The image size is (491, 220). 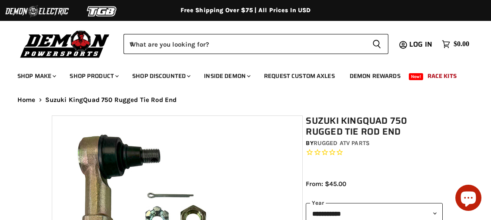 What do you see at coordinates (421, 44) in the screenshot?
I see `span: Log in` at bounding box center [421, 44].